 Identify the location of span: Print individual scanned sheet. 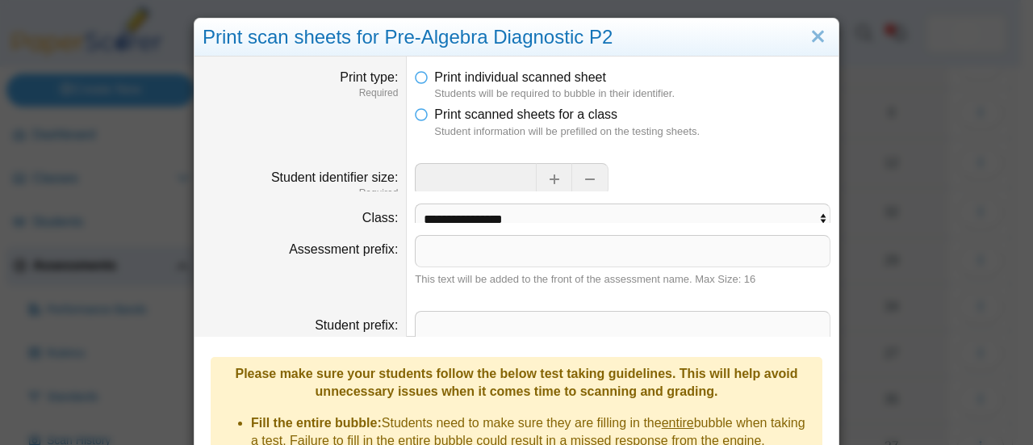
(520, 77).